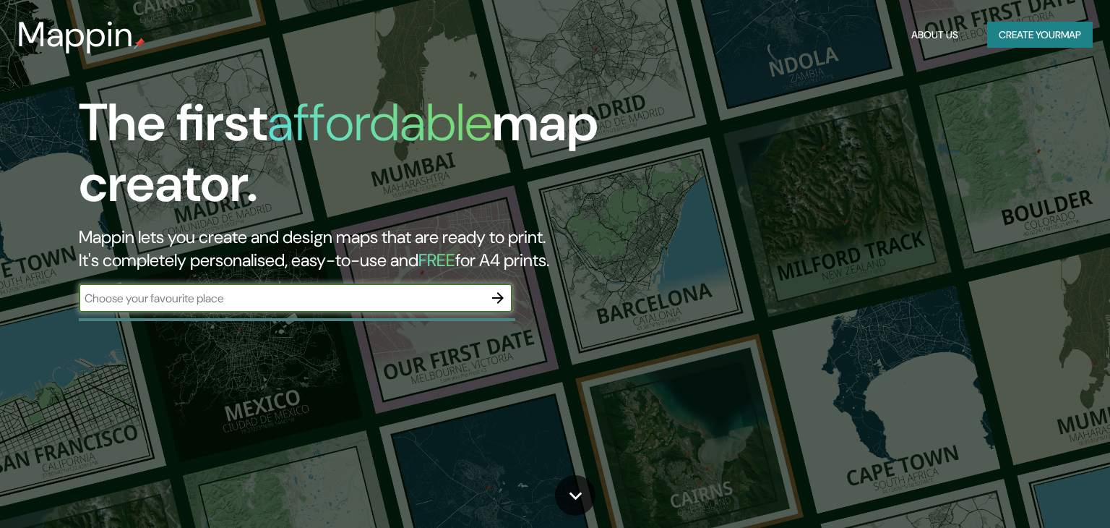  Describe the element at coordinates (140, 43) in the screenshot. I see `img: mappin-pin` at that location.